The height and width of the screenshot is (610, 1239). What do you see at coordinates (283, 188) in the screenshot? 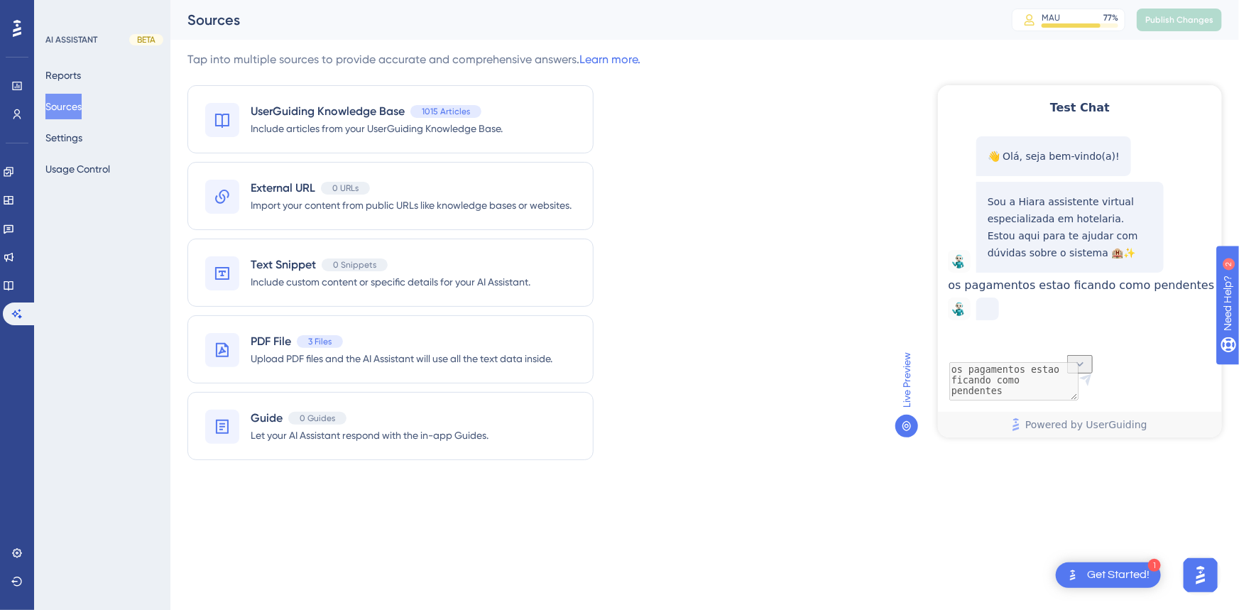
I see `span: External URL` at bounding box center [283, 188].